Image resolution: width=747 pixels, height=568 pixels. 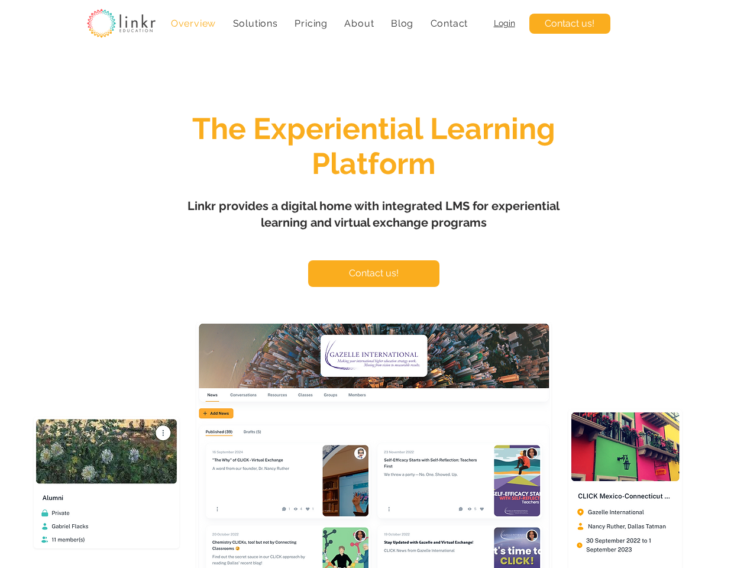 What do you see at coordinates (359, 23) in the screenshot?
I see `span: About` at bounding box center [359, 23].